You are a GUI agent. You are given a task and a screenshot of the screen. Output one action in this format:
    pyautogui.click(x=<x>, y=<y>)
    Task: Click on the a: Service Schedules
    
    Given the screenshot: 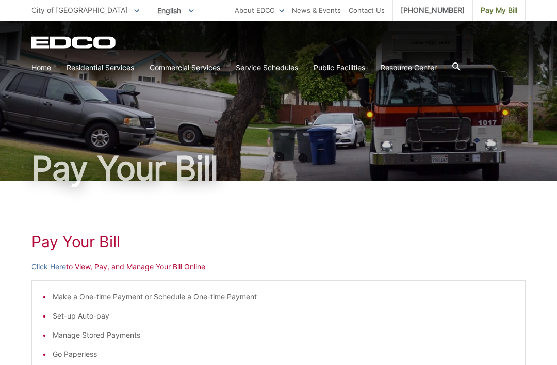 What is the action you would take?
    pyautogui.click(x=267, y=68)
    